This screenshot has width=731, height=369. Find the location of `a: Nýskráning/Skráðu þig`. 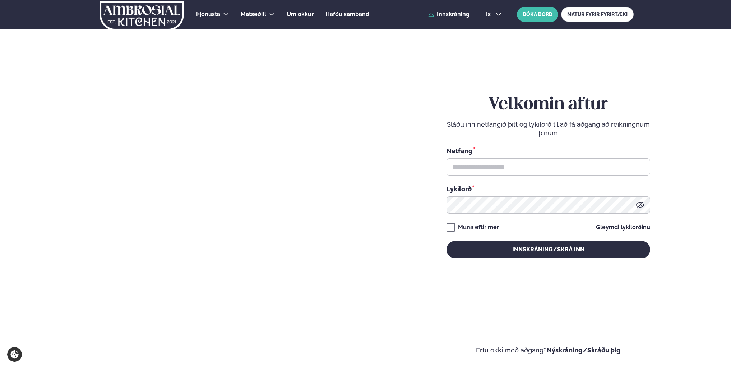

a: Nýskráning/Skráðu þig is located at coordinates (584, 350).